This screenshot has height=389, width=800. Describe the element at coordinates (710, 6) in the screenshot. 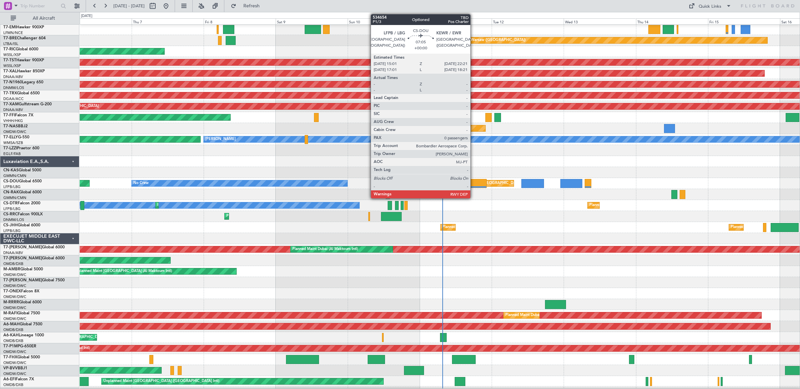

I see `button: Quick Links` at that location.